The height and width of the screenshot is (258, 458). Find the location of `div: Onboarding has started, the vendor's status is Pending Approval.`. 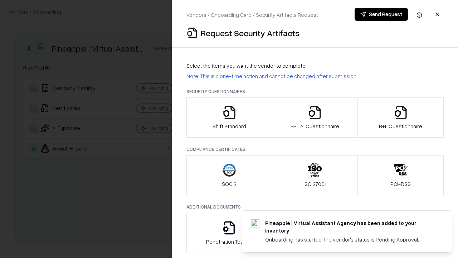

div: Onboarding has started, the vendor's status is Pending Approval. is located at coordinates (350, 239).